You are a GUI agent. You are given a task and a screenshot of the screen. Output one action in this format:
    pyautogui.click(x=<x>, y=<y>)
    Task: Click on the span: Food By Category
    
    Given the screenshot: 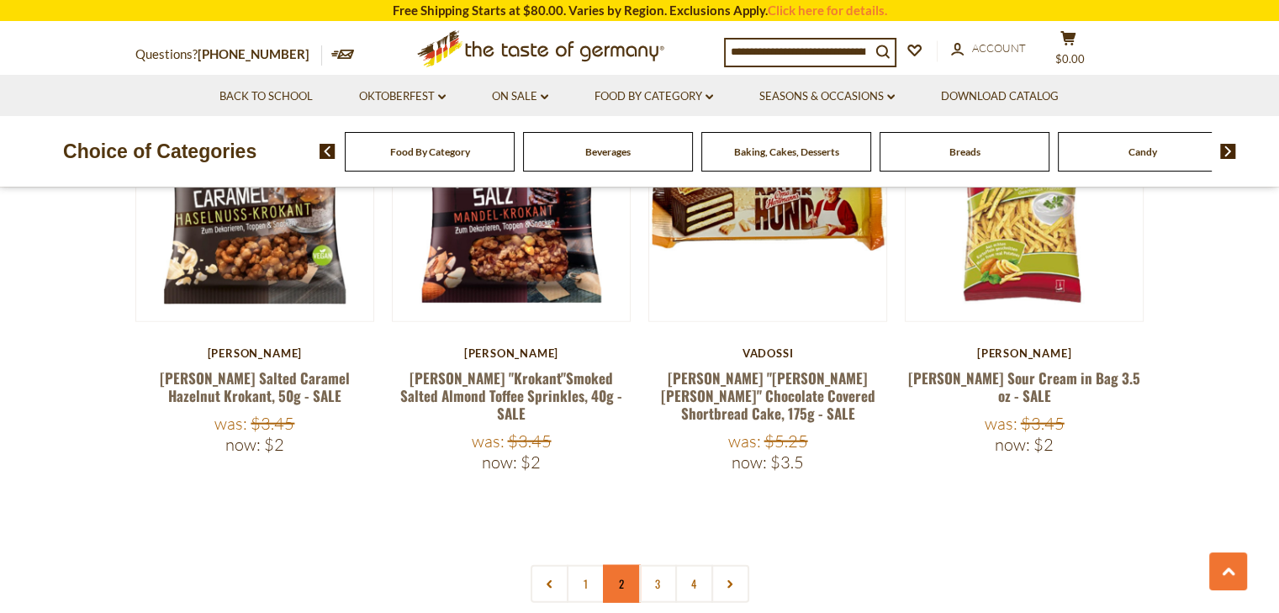 What is the action you would take?
    pyautogui.click(x=430, y=151)
    